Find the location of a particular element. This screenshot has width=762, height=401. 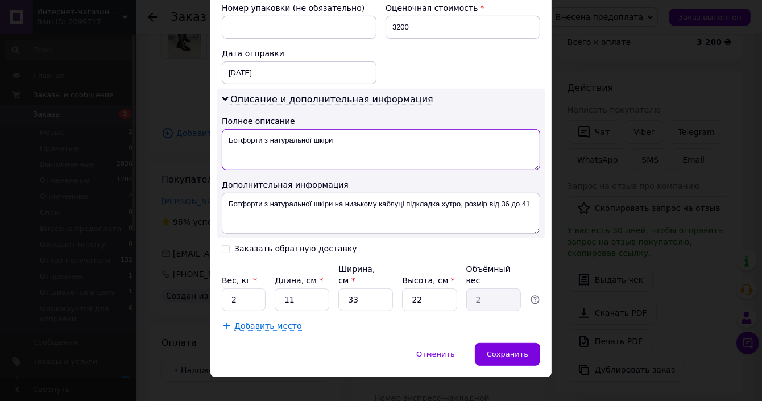

div: Полное описание is located at coordinates (381, 121).